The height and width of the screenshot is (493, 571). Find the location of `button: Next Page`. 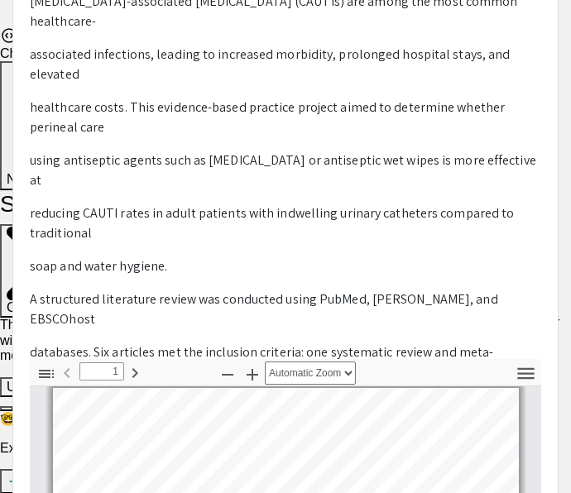

button: Next Page is located at coordinates (135, 372).